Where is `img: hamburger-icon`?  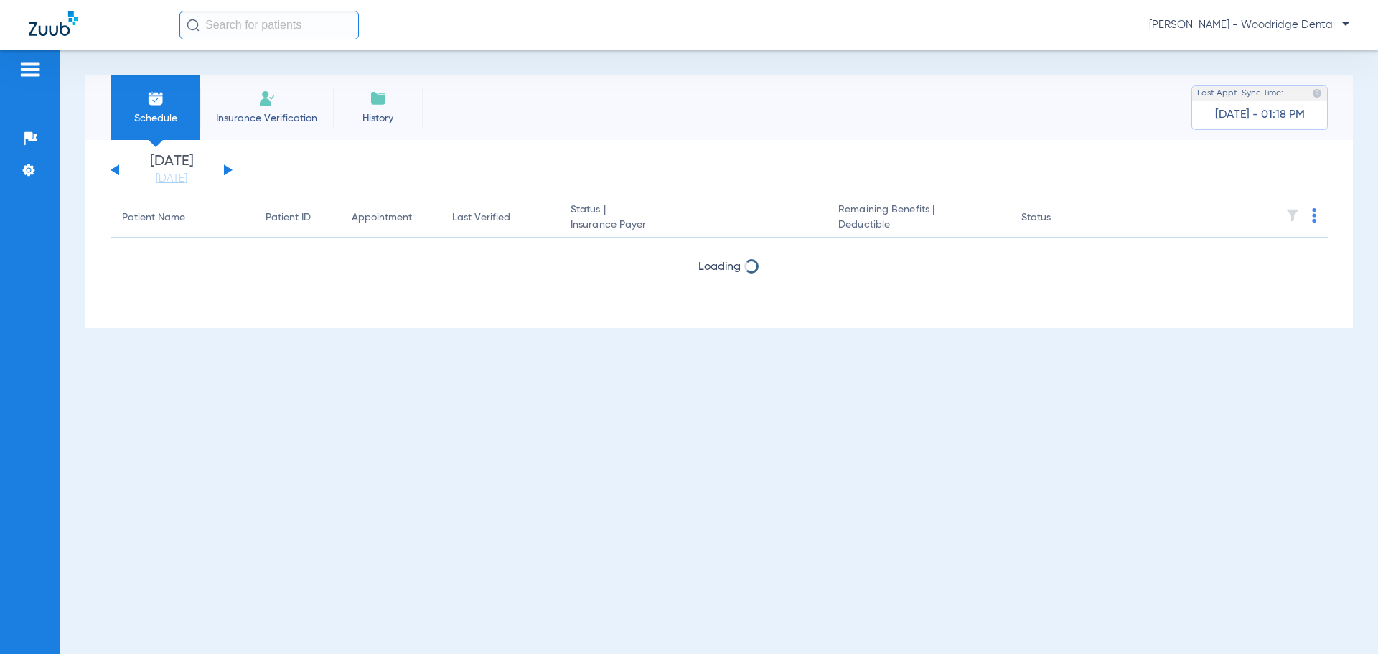
img: hamburger-icon is located at coordinates (30, 70).